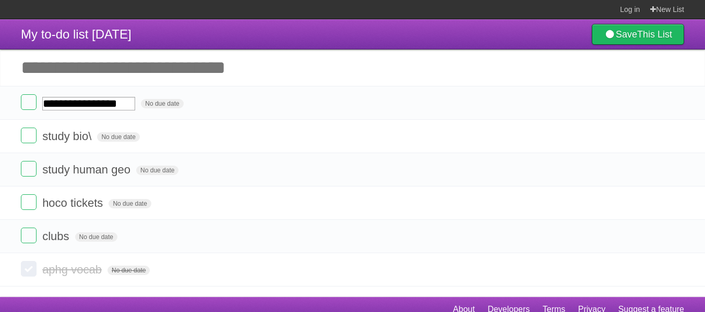 This screenshot has height=312, width=705. What do you see at coordinates (73, 270) in the screenshot?
I see `span: aphg vocab` at bounding box center [73, 270].